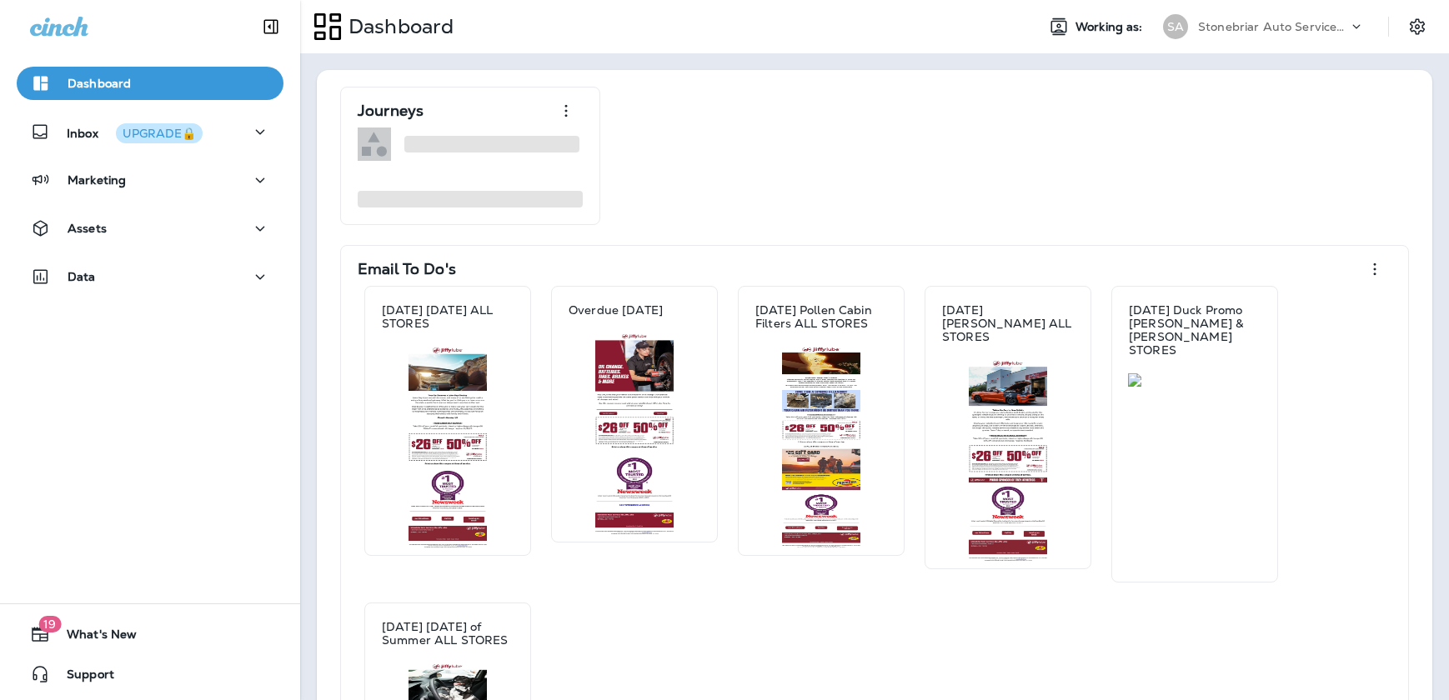 This screenshot has height=700, width=1449. What do you see at coordinates (1008, 461) in the screenshot?
I see `img: 6941e097-22c9-4507-966a-73cc60e0983b.jpg` at bounding box center [1008, 461].